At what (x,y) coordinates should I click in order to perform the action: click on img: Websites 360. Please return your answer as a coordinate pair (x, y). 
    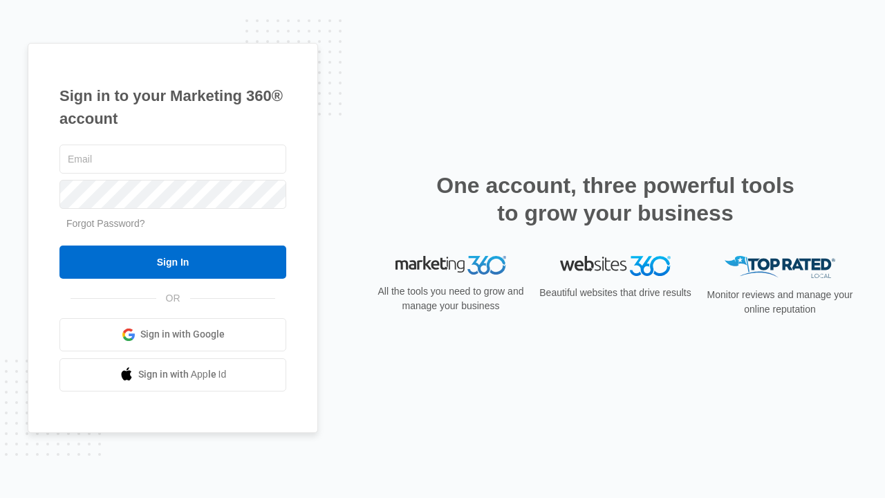
    Looking at the image, I should click on (615, 265).